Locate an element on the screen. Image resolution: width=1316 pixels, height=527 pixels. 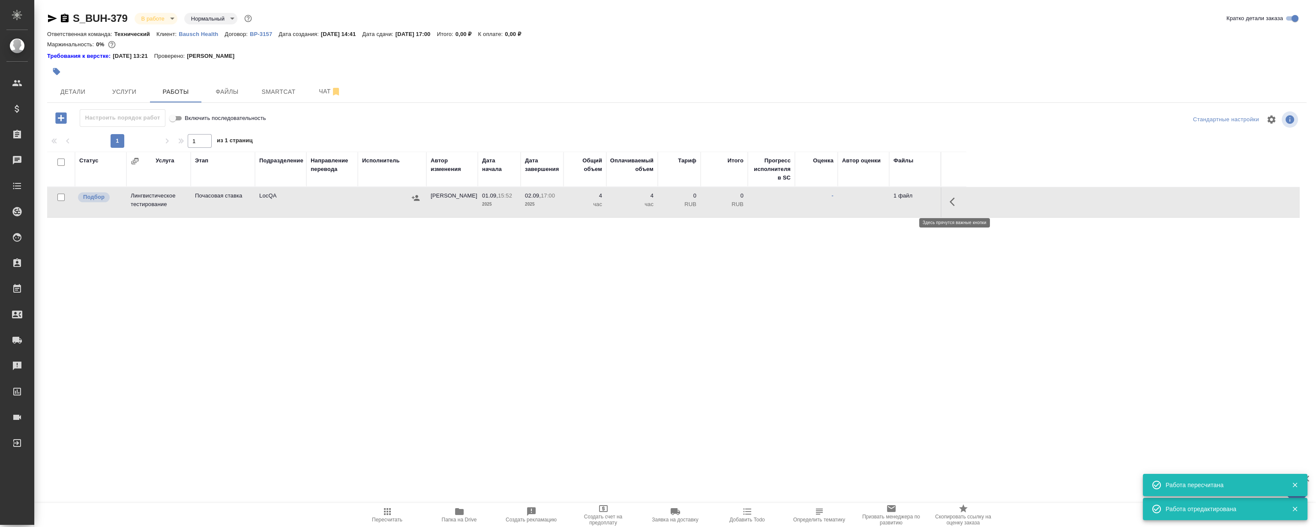
span: Определить тематику is located at coordinates (819, 520).